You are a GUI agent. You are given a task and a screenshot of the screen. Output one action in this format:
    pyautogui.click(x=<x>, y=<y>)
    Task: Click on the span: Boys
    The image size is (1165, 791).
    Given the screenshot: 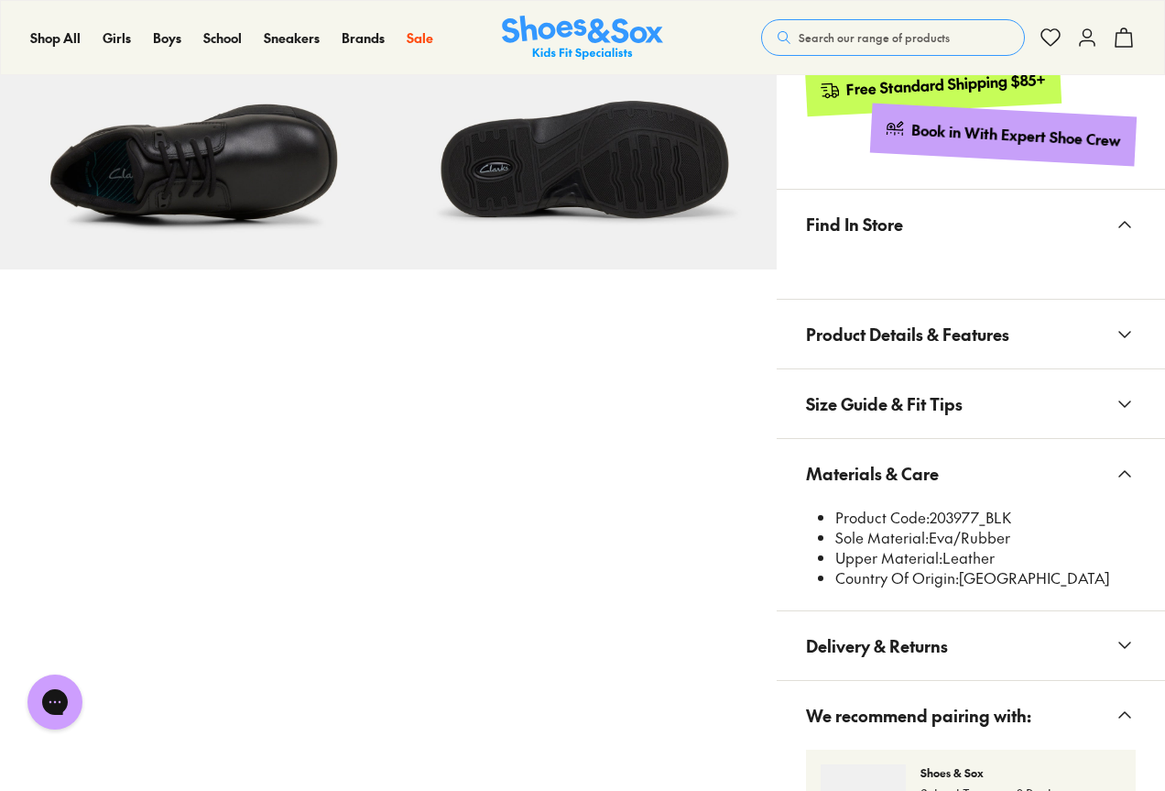 What is the action you would take?
    pyautogui.click(x=167, y=38)
    